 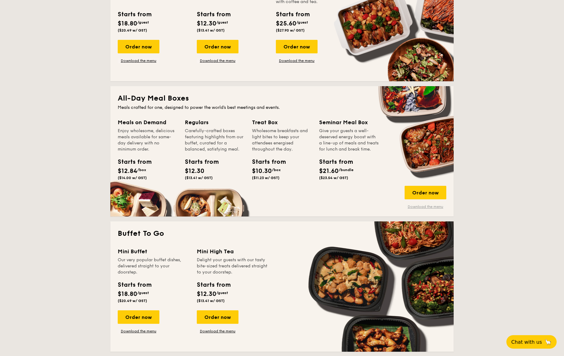 I want to click on span: ($27.90 w/ GST), so click(x=290, y=30).